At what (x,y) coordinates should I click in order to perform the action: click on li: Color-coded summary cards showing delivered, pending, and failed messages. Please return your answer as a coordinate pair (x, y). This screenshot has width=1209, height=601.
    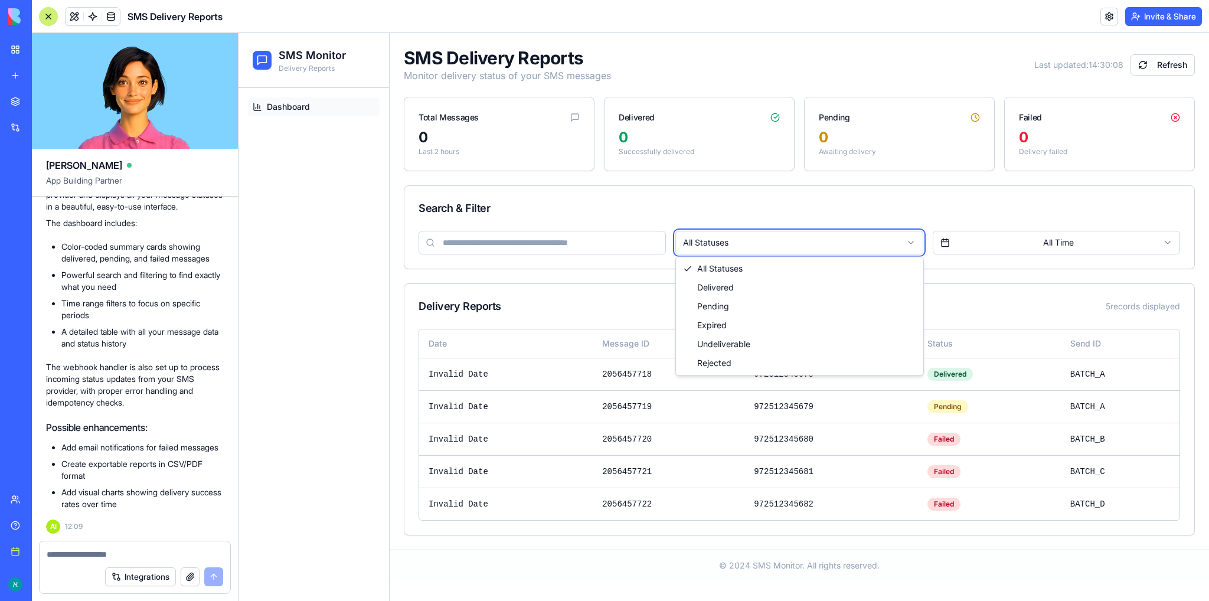
    Looking at the image, I should click on (142, 253).